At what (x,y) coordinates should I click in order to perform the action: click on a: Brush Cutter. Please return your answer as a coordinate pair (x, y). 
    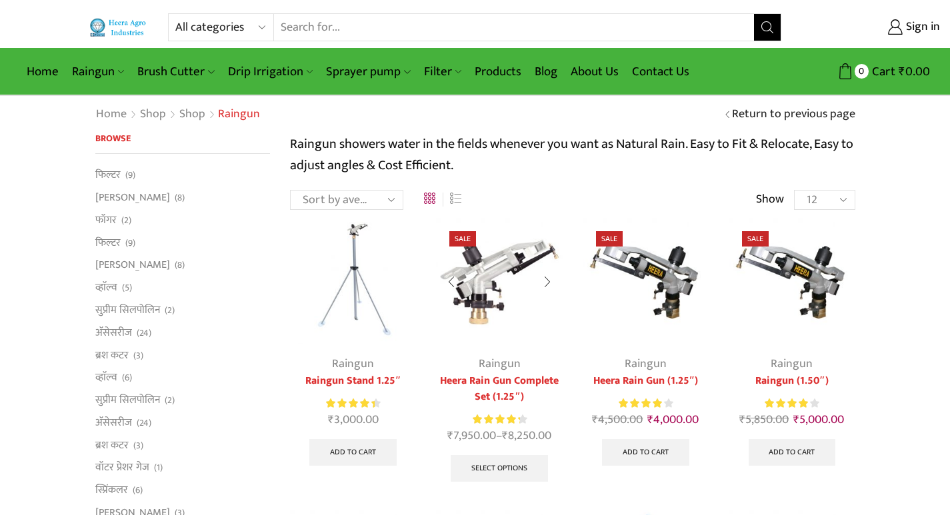
    Looking at the image, I should click on (175, 71).